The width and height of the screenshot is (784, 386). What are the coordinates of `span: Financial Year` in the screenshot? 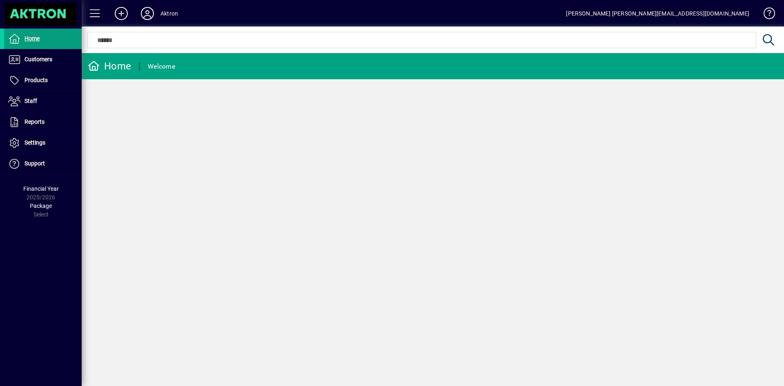 It's located at (41, 189).